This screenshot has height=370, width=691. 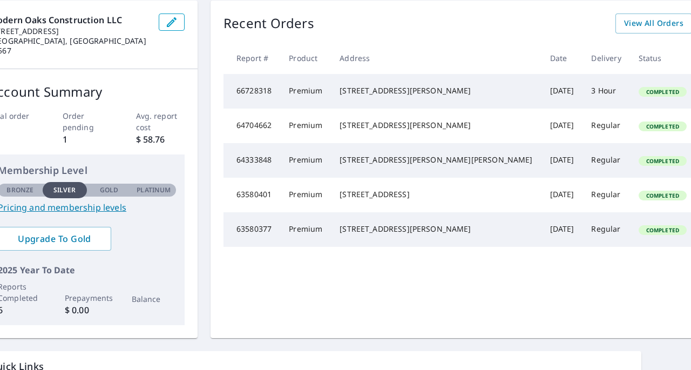 What do you see at coordinates (160, 139) in the screenshot?
I see `p: $ 58.76` at bounding box center [160, 139].